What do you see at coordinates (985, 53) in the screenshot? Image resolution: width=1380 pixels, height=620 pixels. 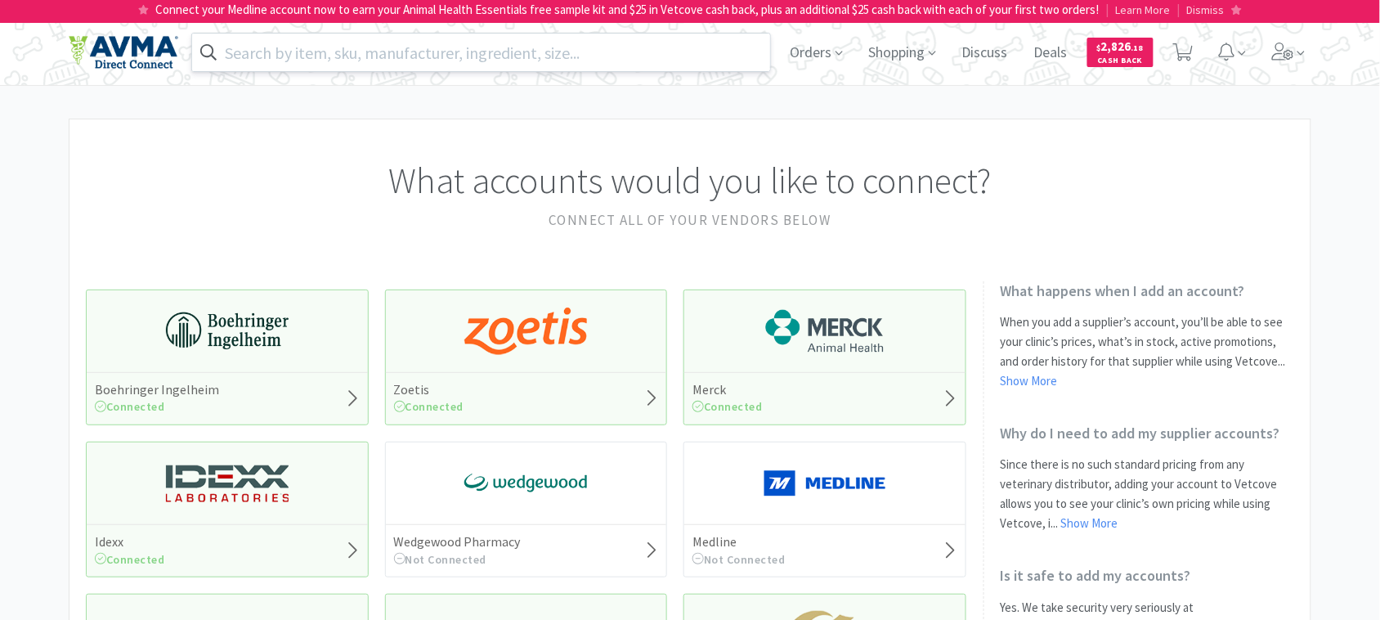 I see `a: Discuss` at bounding box center [985, 53].